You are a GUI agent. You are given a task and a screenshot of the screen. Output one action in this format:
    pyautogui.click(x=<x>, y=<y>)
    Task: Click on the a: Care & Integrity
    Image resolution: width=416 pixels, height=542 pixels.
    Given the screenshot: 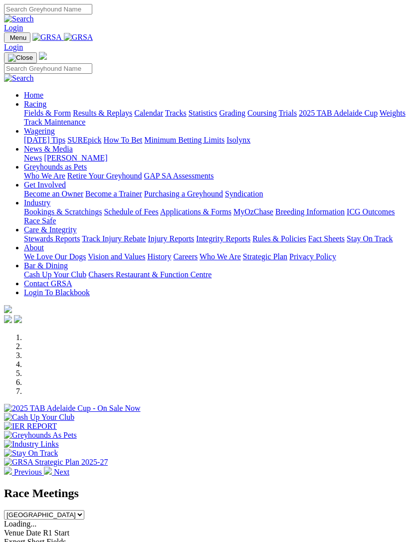 What is the action you would take?
    pyautogui.click(x=50, y=229)
    